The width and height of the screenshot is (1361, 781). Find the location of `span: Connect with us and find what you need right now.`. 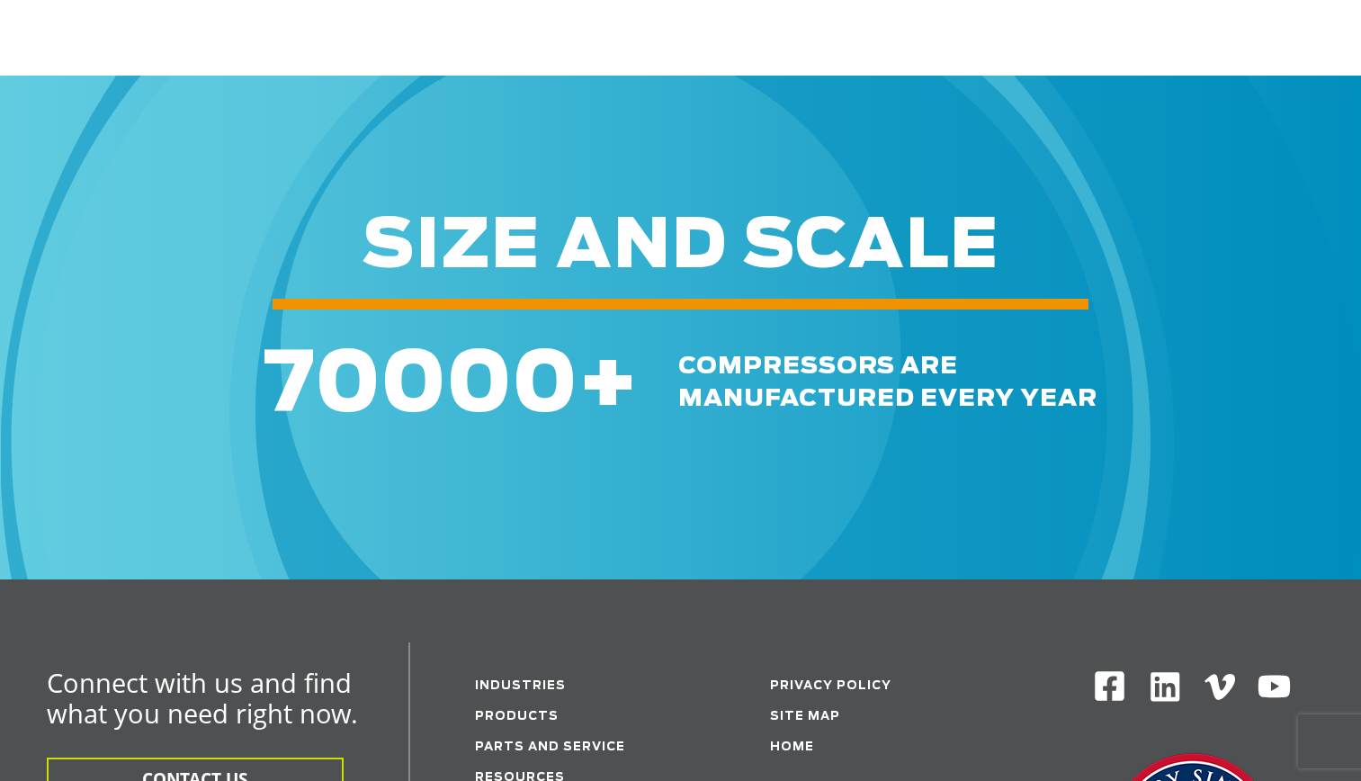

span: Connect with us and find what you need right now. is located at coordinates (202, 697).